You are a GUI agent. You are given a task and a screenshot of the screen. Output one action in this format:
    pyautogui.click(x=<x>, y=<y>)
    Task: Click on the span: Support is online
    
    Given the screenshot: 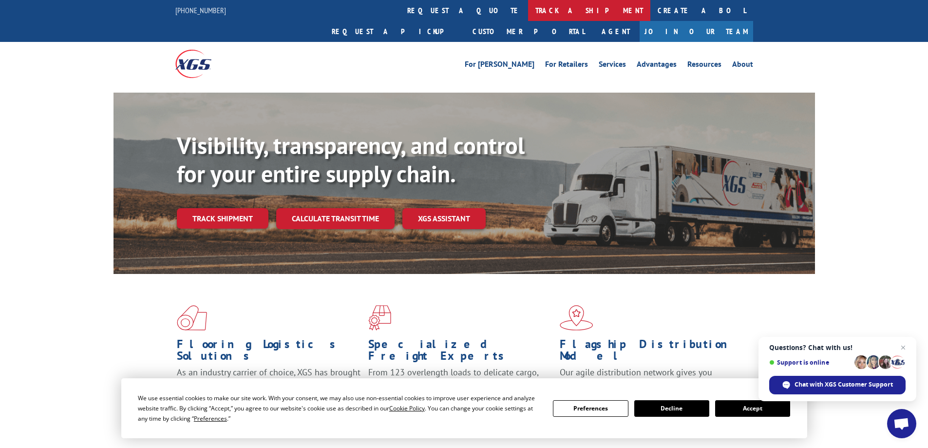 What is the action you would take?
    pyautogui.click(x=810, y=362)
    